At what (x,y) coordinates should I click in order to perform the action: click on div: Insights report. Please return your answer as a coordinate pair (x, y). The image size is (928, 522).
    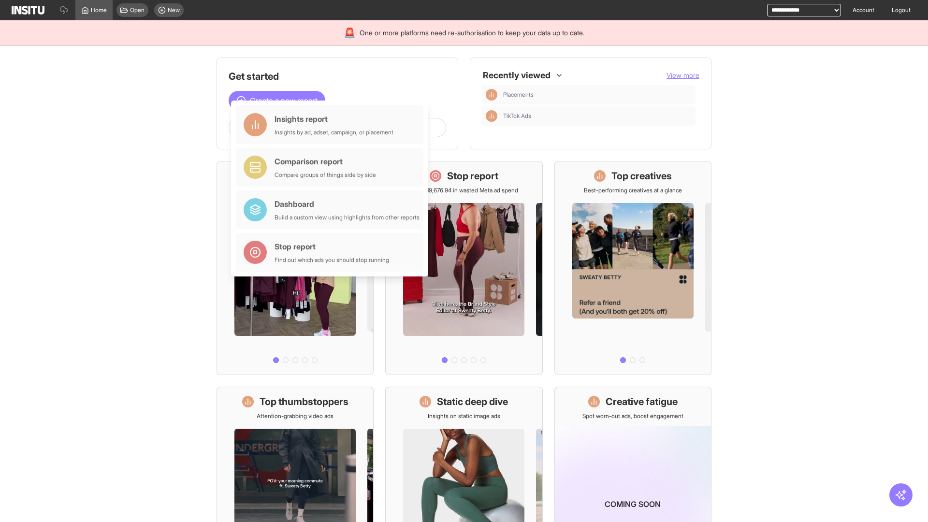
    Looking at the image, I should click on (334, 119).